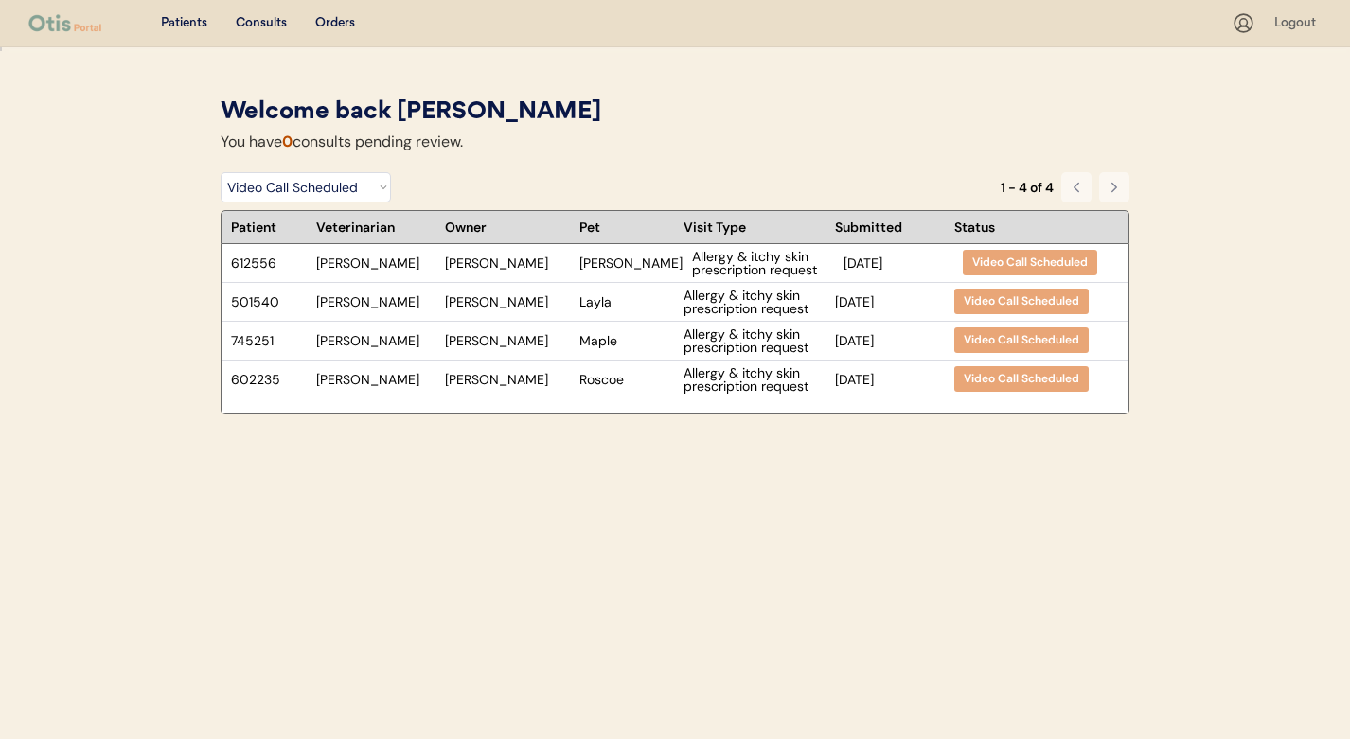 The width and height of the screenshot is (1350, 739). Describe the element at coordinates (269, 227) in the screenshot. I see `div: Patient` at that location.